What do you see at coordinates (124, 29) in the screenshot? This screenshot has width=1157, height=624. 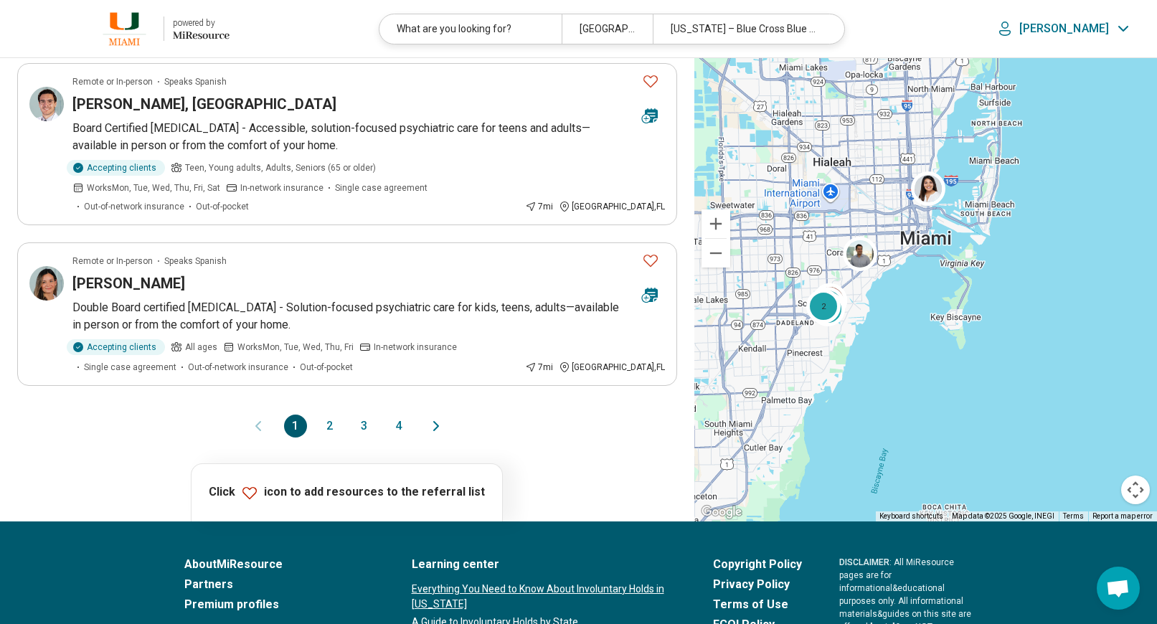 I see `img: University of Miami` at bounding box center [124, 29].